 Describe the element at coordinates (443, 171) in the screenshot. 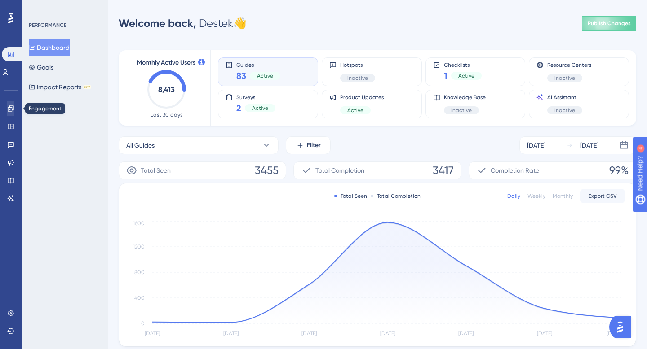

I see `span: 3417` at that location.